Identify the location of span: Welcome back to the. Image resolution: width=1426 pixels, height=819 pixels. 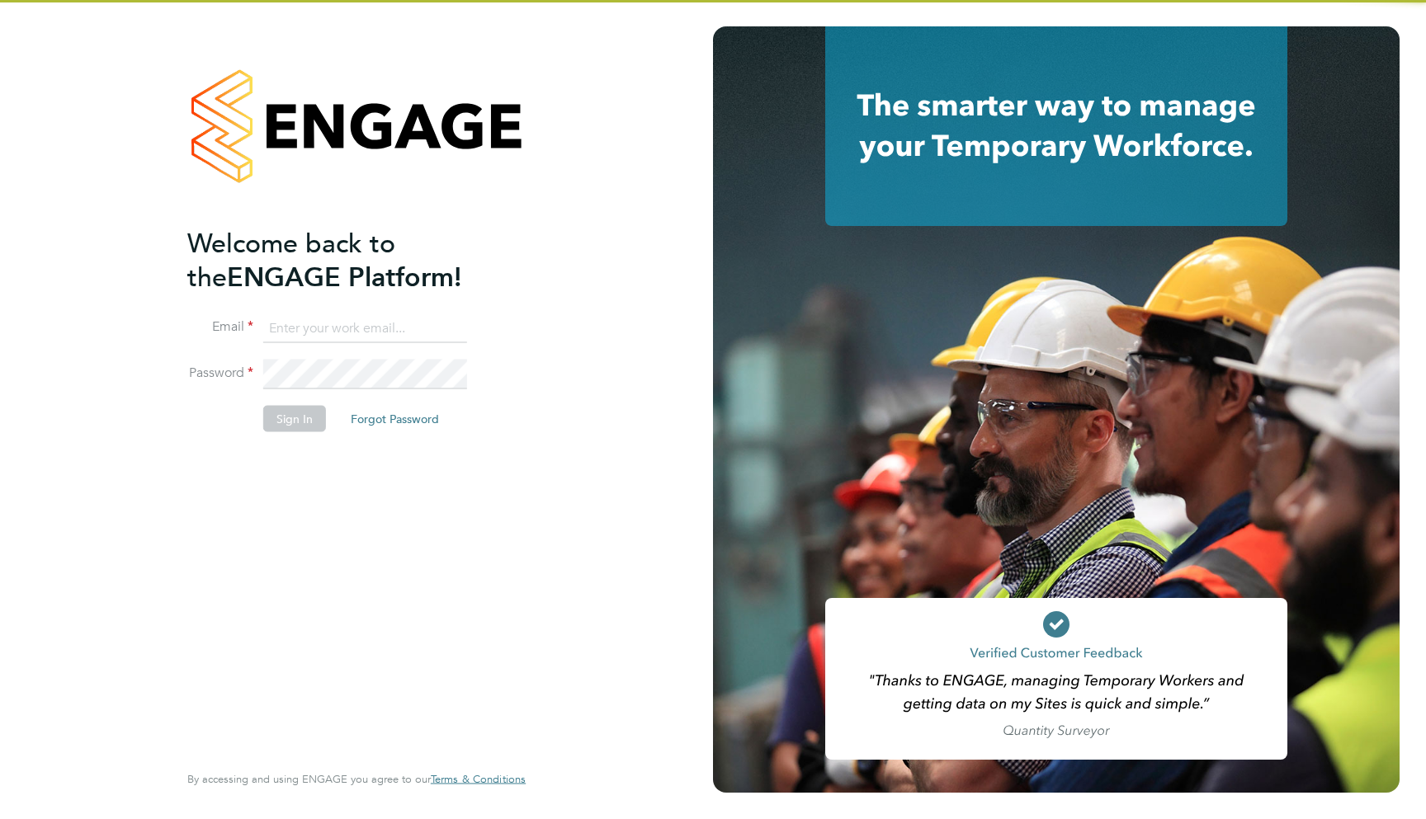
(291, 260).